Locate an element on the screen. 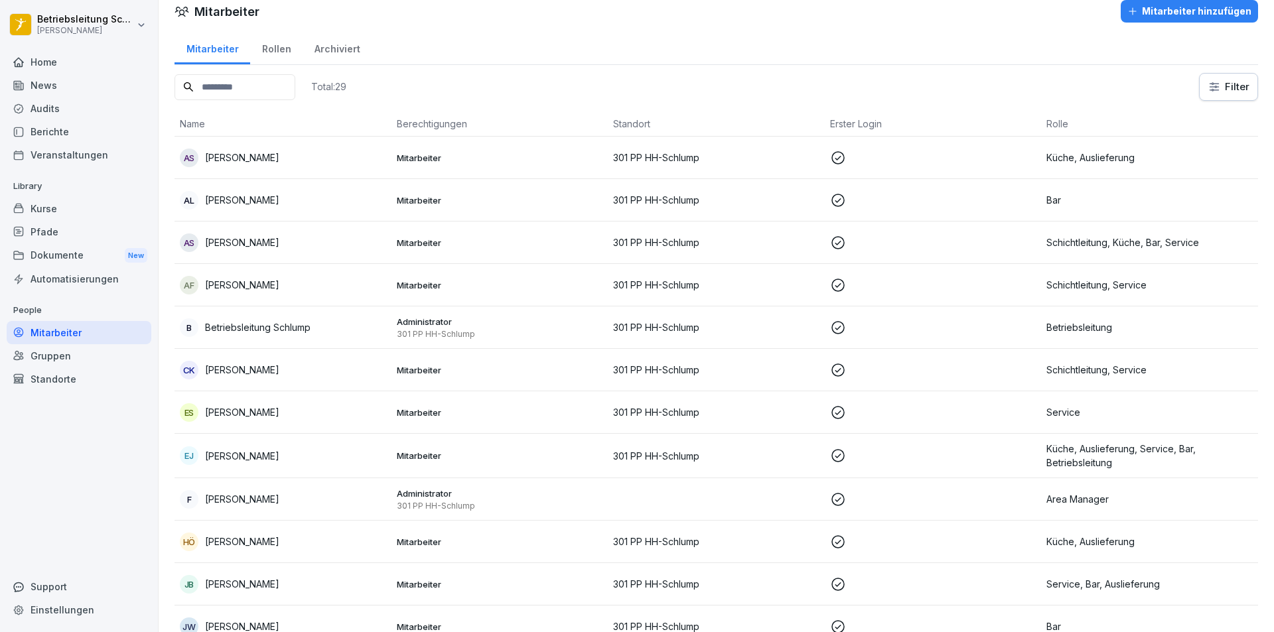  div: Pfade is located at coordinates (79, 232).